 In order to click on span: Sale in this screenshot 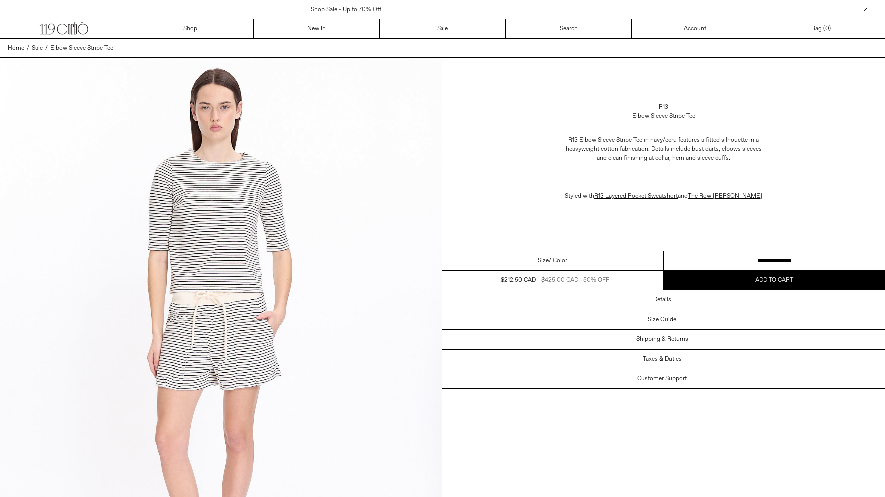, I will do `click(37, 48)`.